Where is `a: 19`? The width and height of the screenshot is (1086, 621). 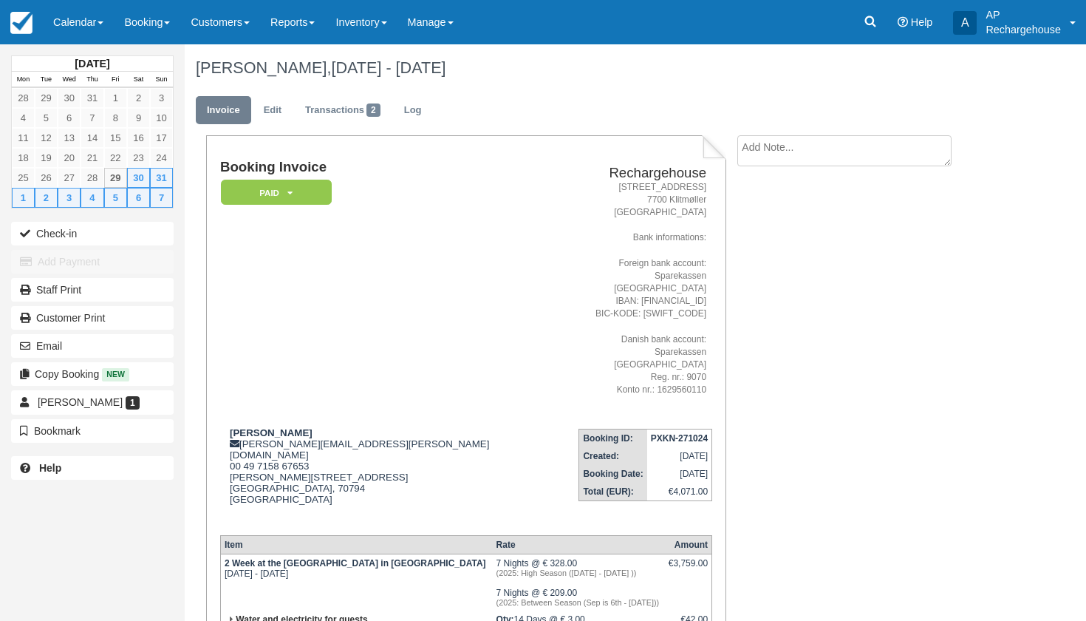 a: 19 is located at coordinates (46, 157).